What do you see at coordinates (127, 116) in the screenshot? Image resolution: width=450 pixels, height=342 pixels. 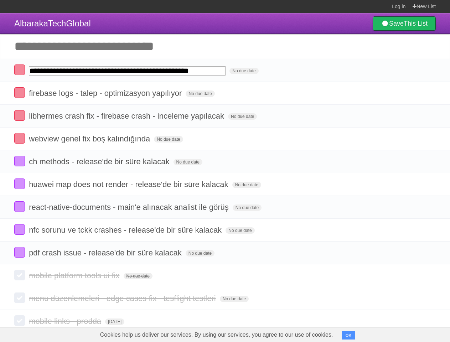 I see `span: libhermes crash fix - firebase crash - inceleme yapılacak` at bounding box center [127, 116].